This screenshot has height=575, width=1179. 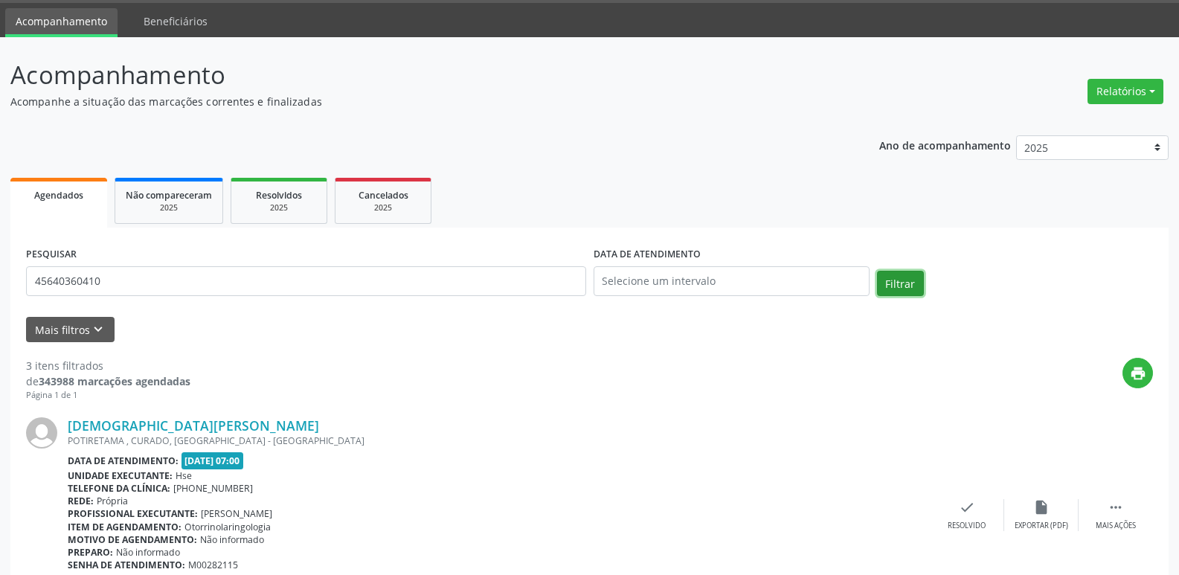 What do you see at coordinates (647, 254) in the screenshot?
I see `label: DATA DE ATENDIMENTO` at bounding box center [647, 254].